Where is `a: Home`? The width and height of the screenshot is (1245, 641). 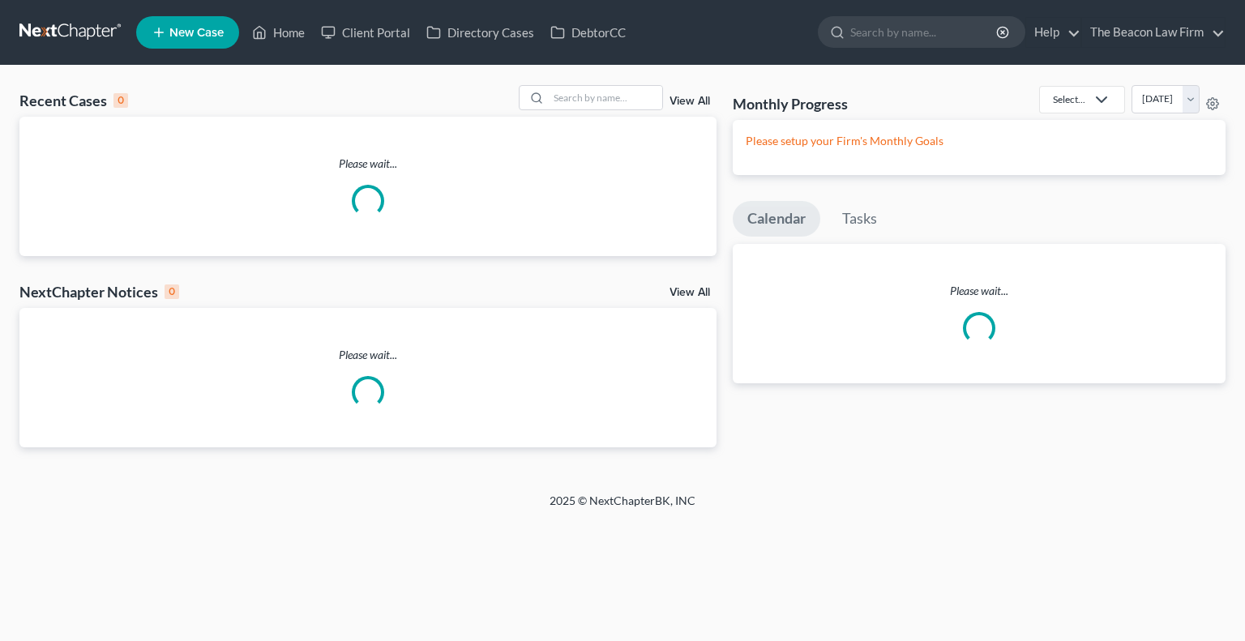
a: Home is located at coordinates (278, 32).